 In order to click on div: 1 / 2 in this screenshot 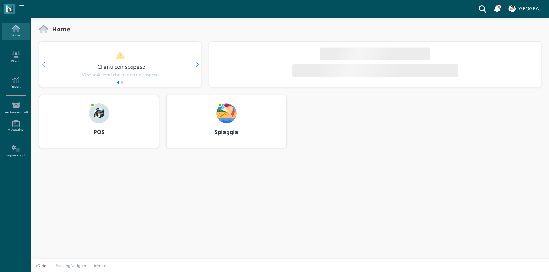, I will do `click(120, 65)`.